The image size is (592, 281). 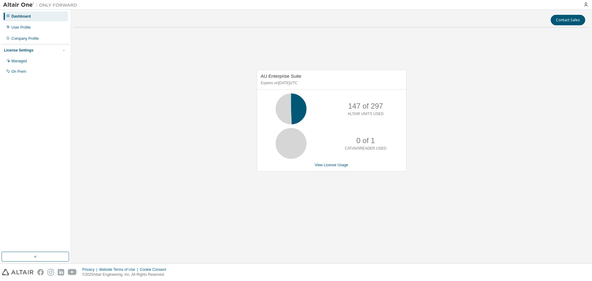 What do you see at coordinates (61, 272) in the screenshot?
I see `img: linkedin.svg` at bounding box center [61, 272].